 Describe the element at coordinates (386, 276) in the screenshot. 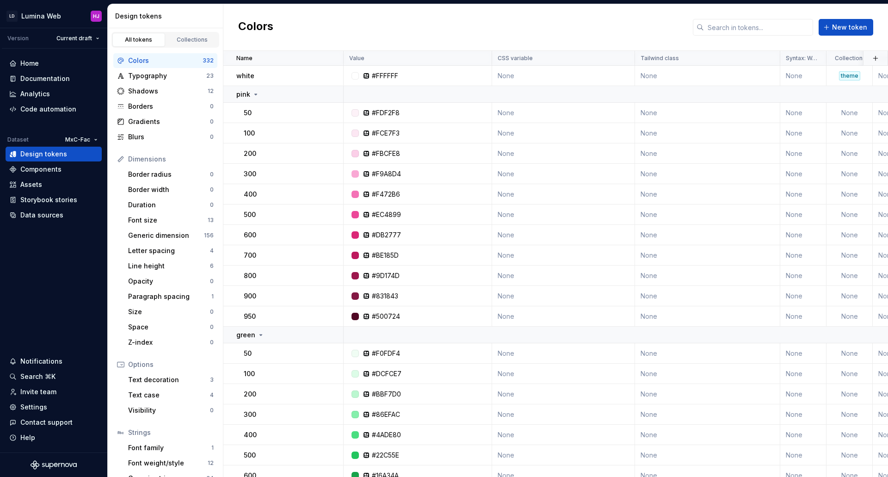

I see `div: #9D174D` at that location.